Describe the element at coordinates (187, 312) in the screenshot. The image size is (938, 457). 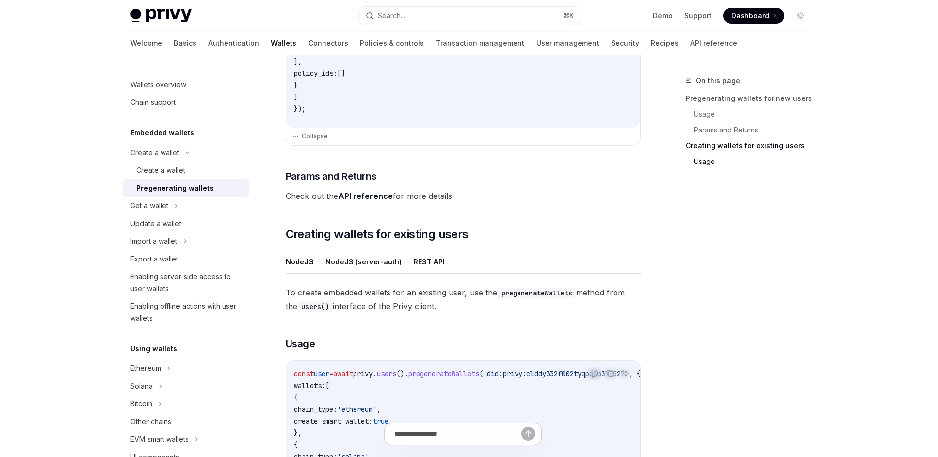
I see `div: Enabling offline actions with user wallets` at that location.